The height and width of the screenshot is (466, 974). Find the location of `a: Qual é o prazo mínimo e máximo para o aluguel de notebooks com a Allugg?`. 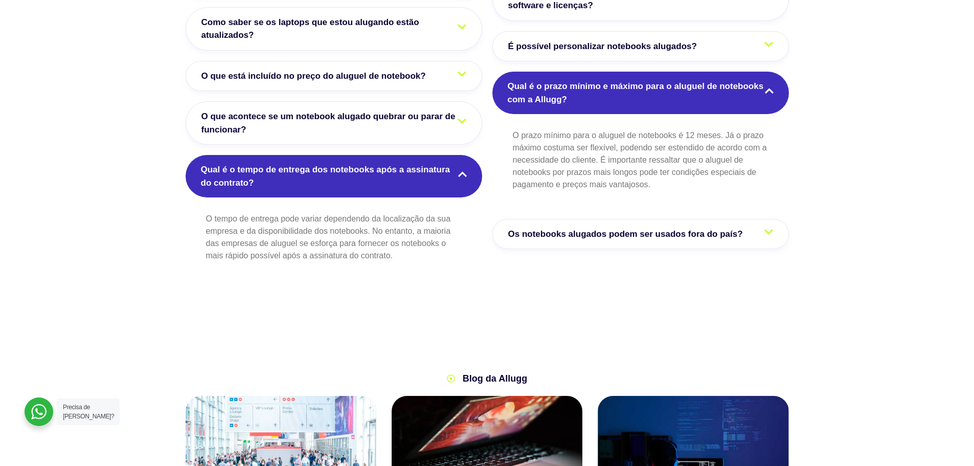

a: Qual é o prazo mínimo e máximo para o aluguel de notebooks com a Allugg? is located at coordinates (641, 93).